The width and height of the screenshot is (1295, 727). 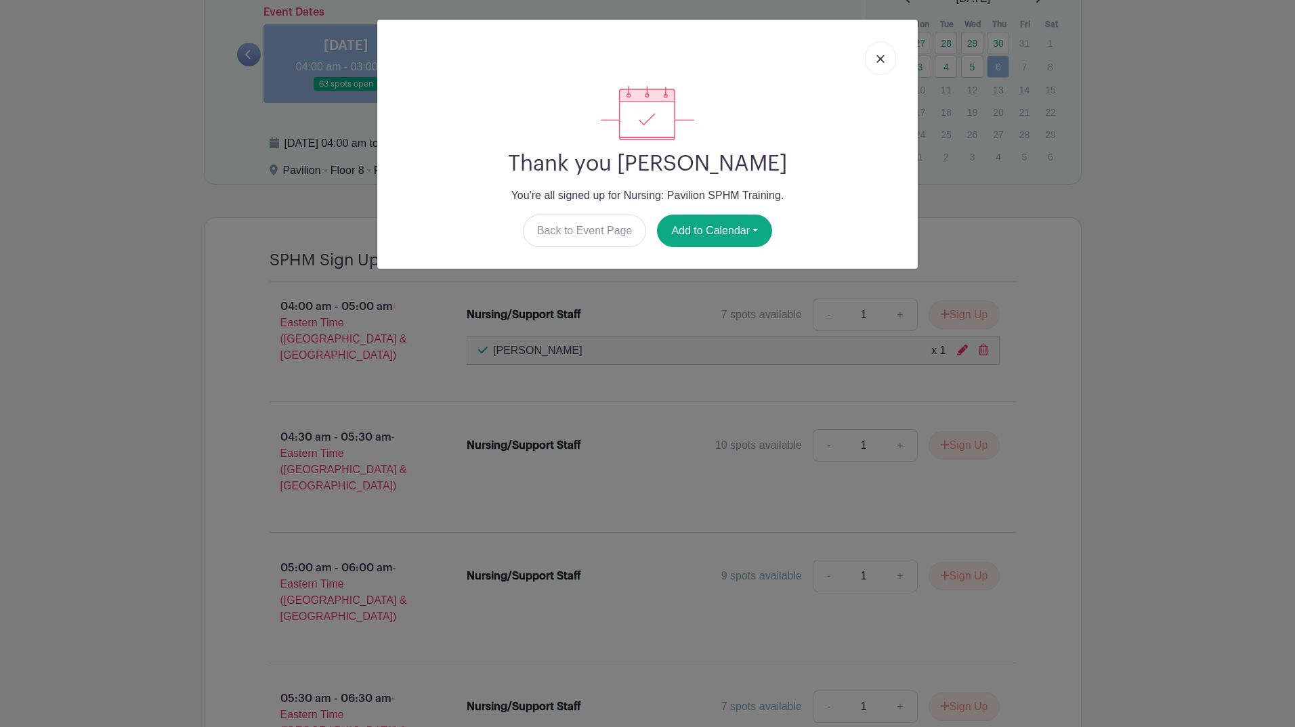 I want to click on a: Back to Event Page, so click(x=585, y=231).